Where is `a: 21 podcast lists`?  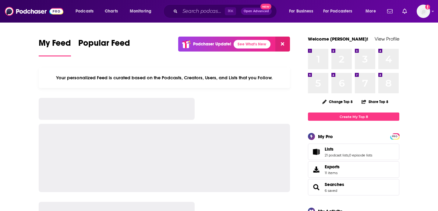 a: 21 podcast lists is located at coordinates (337, 155).